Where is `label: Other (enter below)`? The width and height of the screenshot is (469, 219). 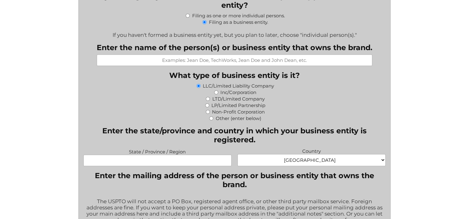 label: Other (enter below) is located at coordinates (238, 118).